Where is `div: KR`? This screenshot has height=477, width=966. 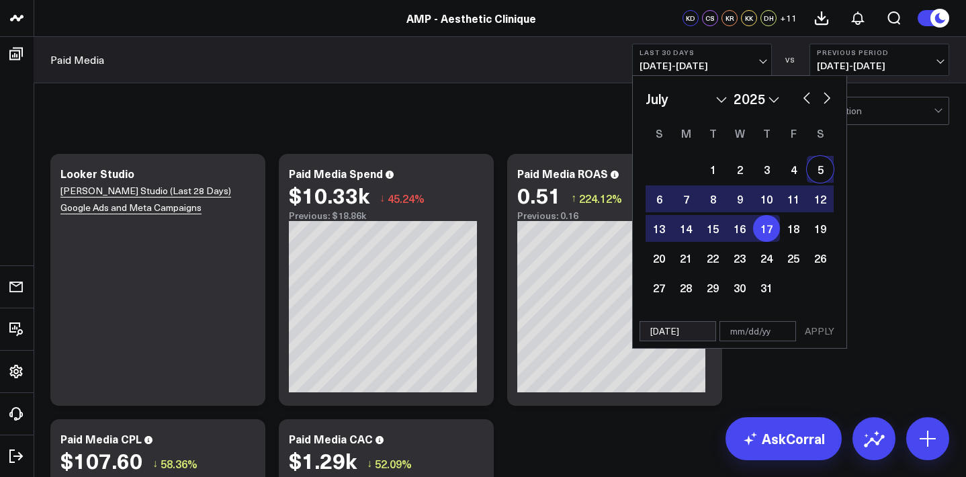
div: KR is located at coordinates (730, 18).